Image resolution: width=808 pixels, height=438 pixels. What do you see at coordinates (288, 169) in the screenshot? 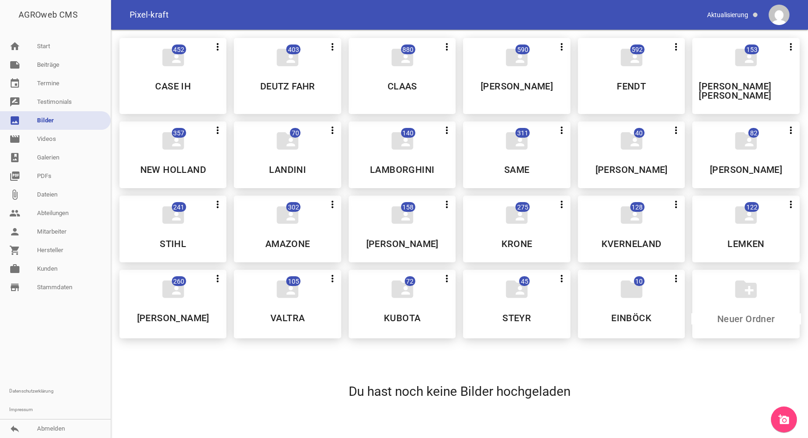
I see `h5: LANDINI` at bounding box center [288, 169].